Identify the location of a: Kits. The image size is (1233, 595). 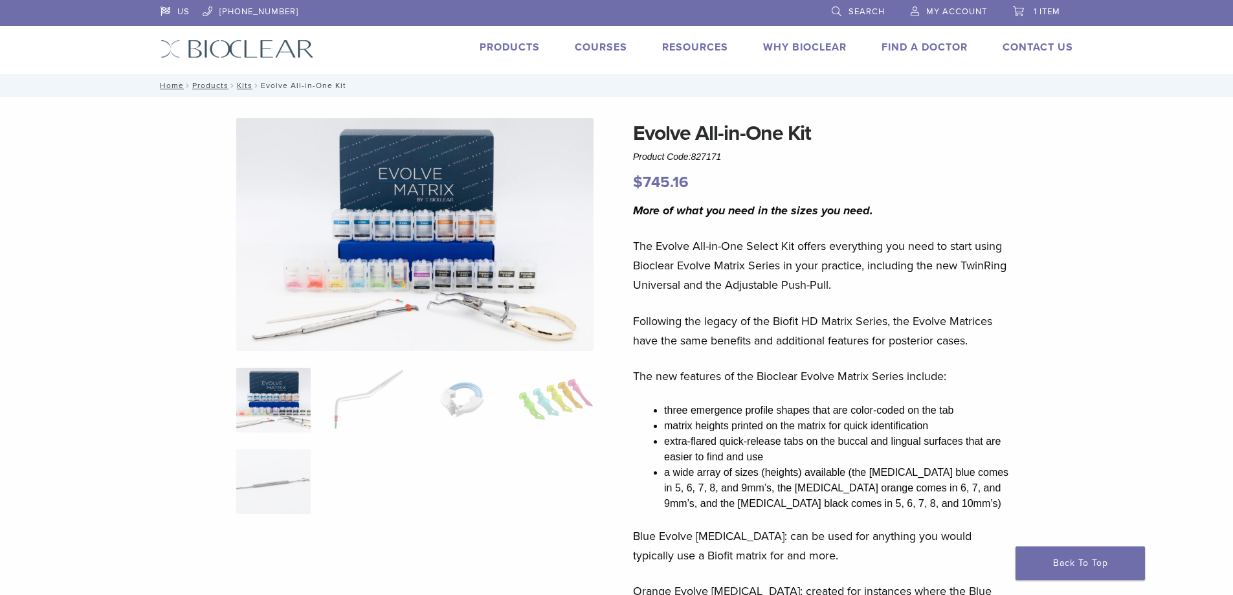
(245, 85).